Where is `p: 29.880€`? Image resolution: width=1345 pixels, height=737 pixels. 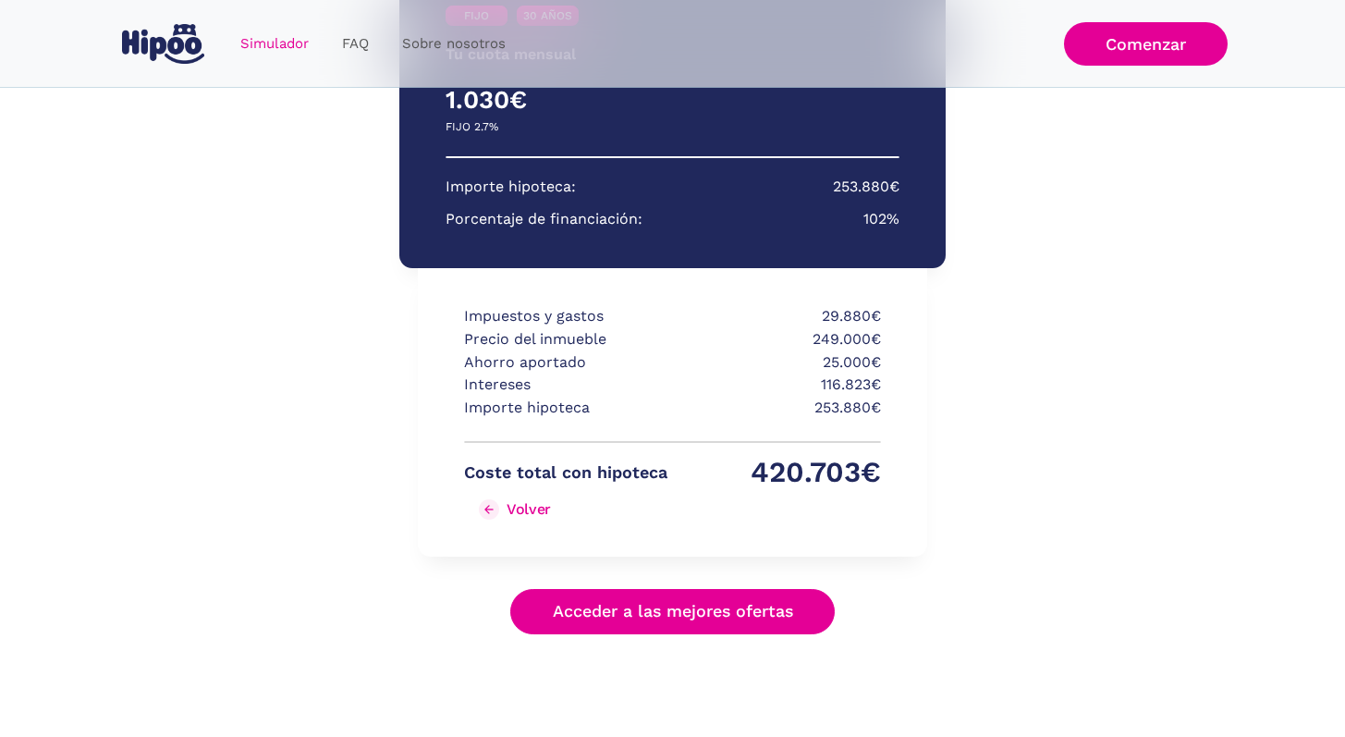 p: 29.880€ is located at coordinates (779, 316).